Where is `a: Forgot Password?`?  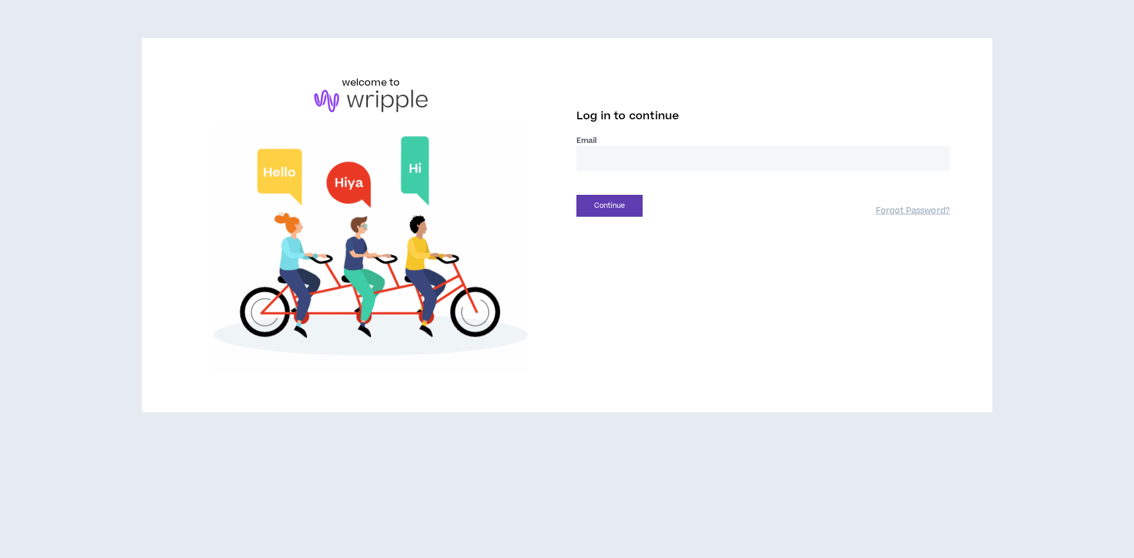 a: Forgot Password? is located at coordinates (912, 211).